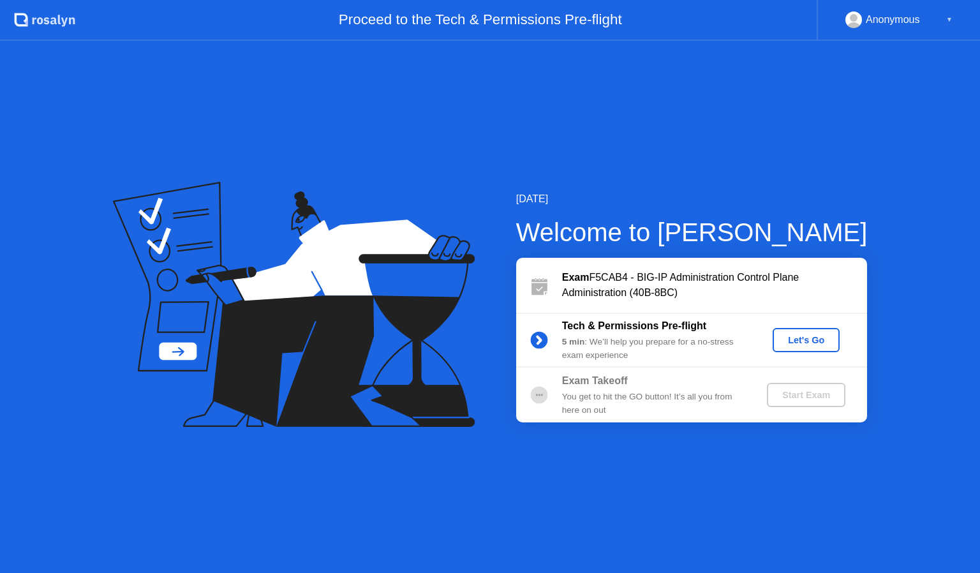  I want to click on button: Start Exam, so click(806, 395).